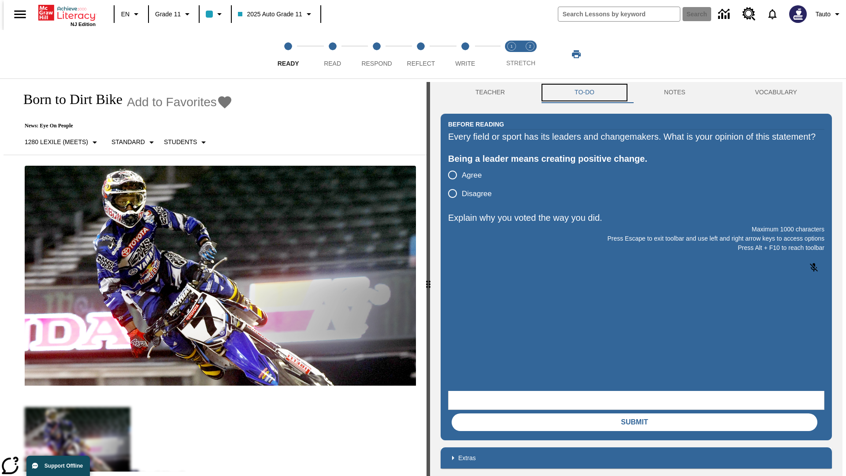 The width and height of the screenshot is (846, 476). What do you see at coordinates (634, 422) in the screenshot?
I see `button: Submit` at bounding box center [634, 422].